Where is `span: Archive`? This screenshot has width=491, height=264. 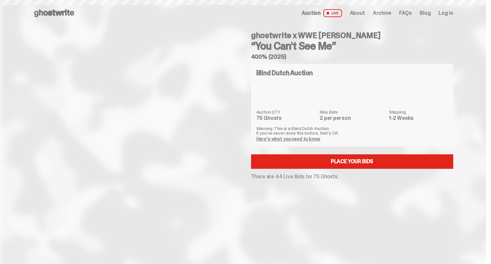 span: Archive is located at coordinates (382, 13).